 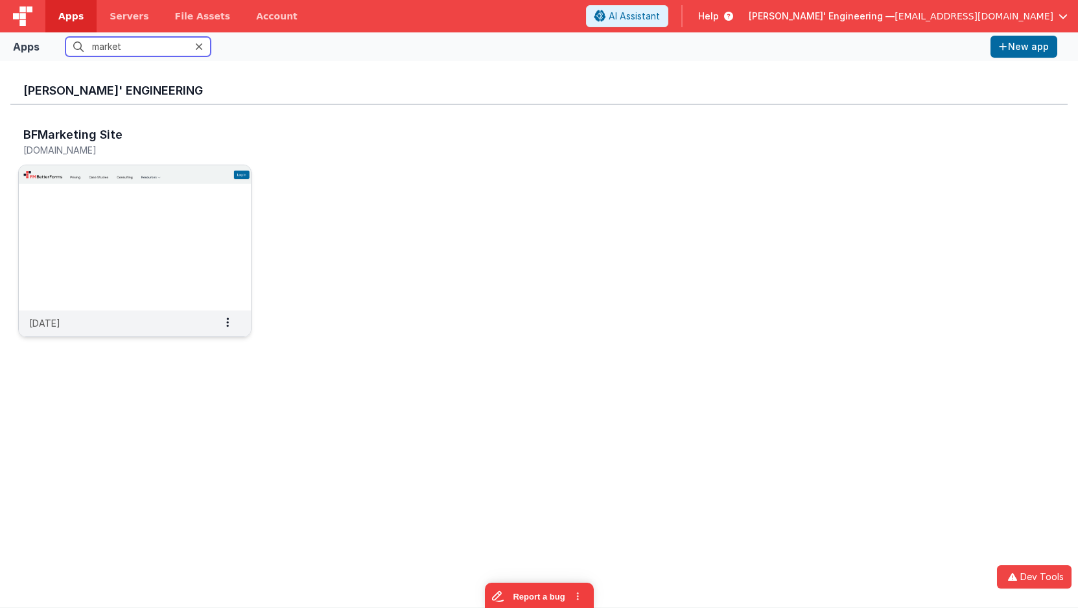 What do you see at coordinates (1023, 47) in the screenshot?
I see `button: New app` at bounding box center [1023, 47].